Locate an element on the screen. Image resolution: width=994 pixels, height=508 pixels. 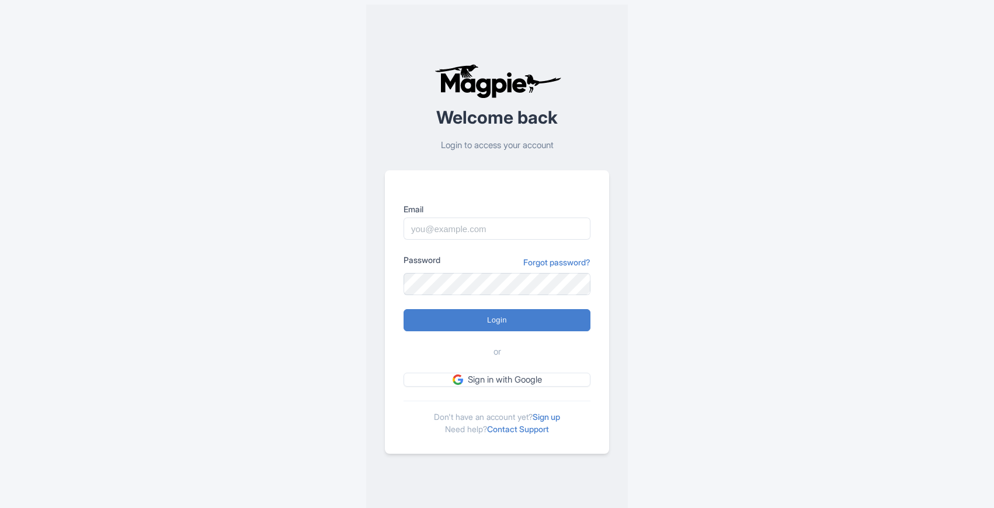
a: Forgot password? is located at coordinates (556, 262).